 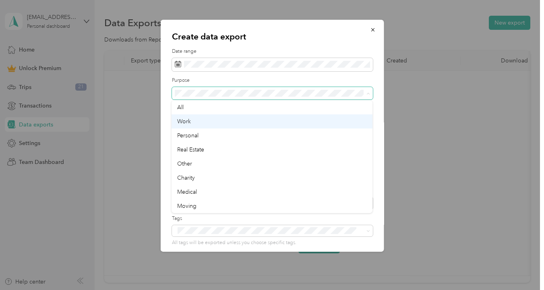 What do you see at coordinates (190, 149) in the screenshot?
I see `span: Real Estate` at bounding box center [190, 149].